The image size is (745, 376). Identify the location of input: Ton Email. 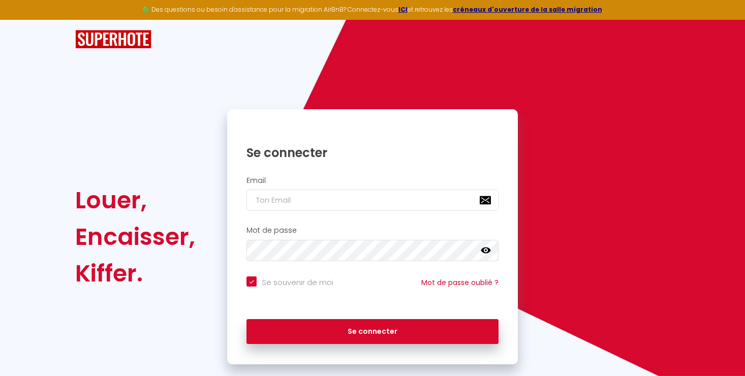
(373, 200).